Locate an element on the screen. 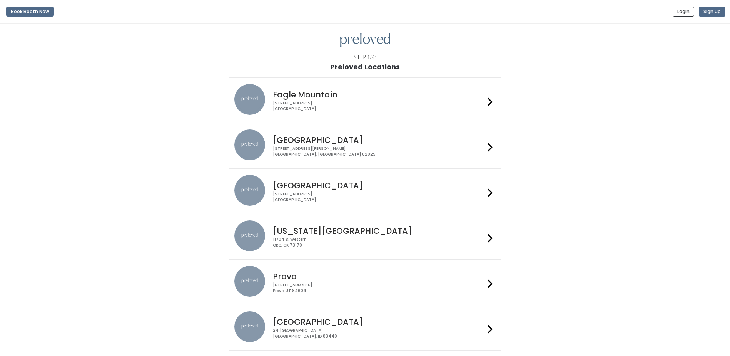  img: preloved logo is located at coordinates (365, 40).